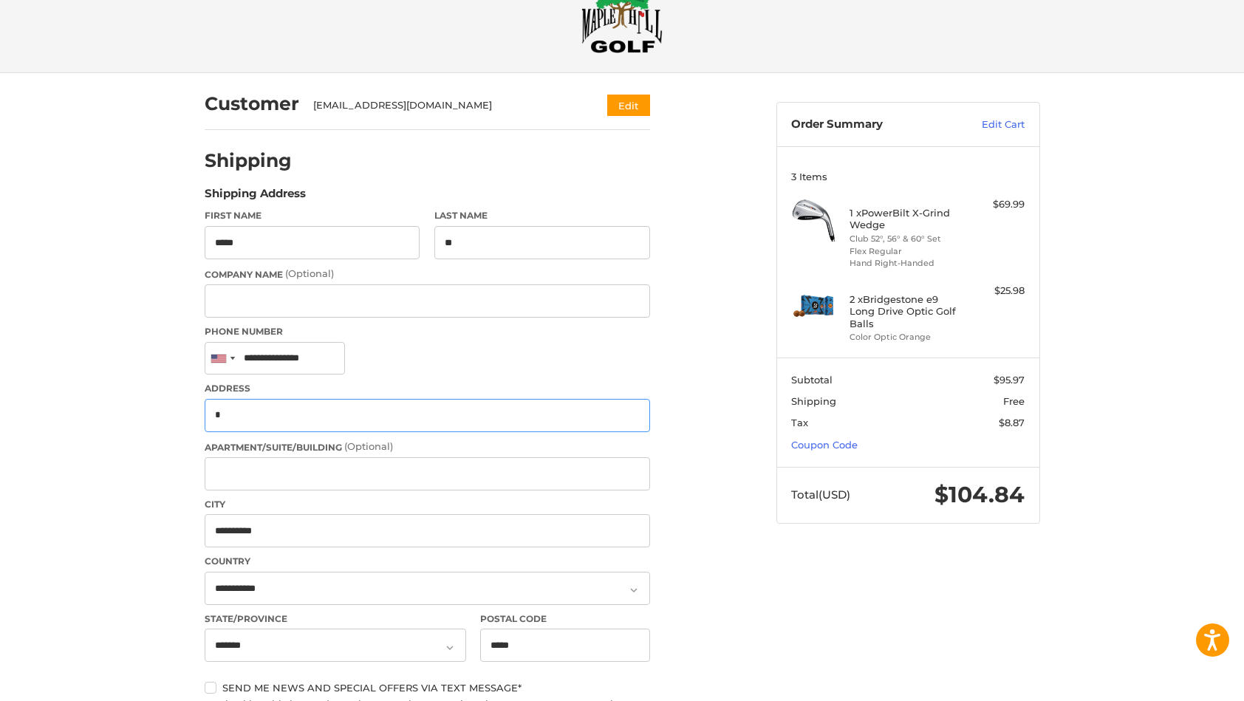  What do you see at coordinates (427, 561) in the screenshot?
I see `label: Country` at bounding box center [427, 561].